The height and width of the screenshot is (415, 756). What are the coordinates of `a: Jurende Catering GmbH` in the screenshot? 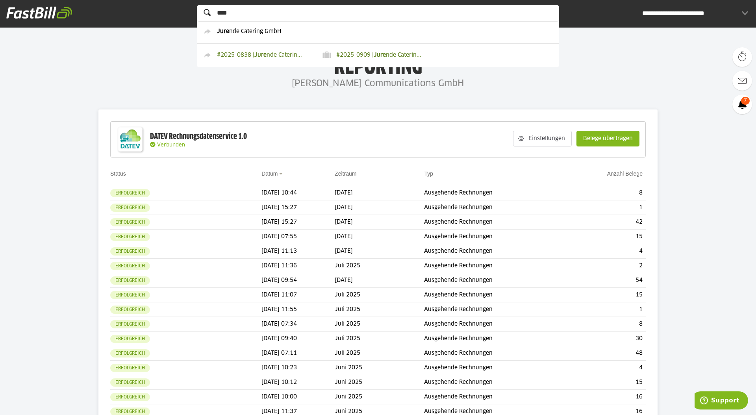 It's located at (259, 32).